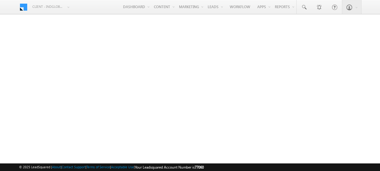 This screenshot has width=380, height=171. I want to click on span: 77060, so click(199, 167).